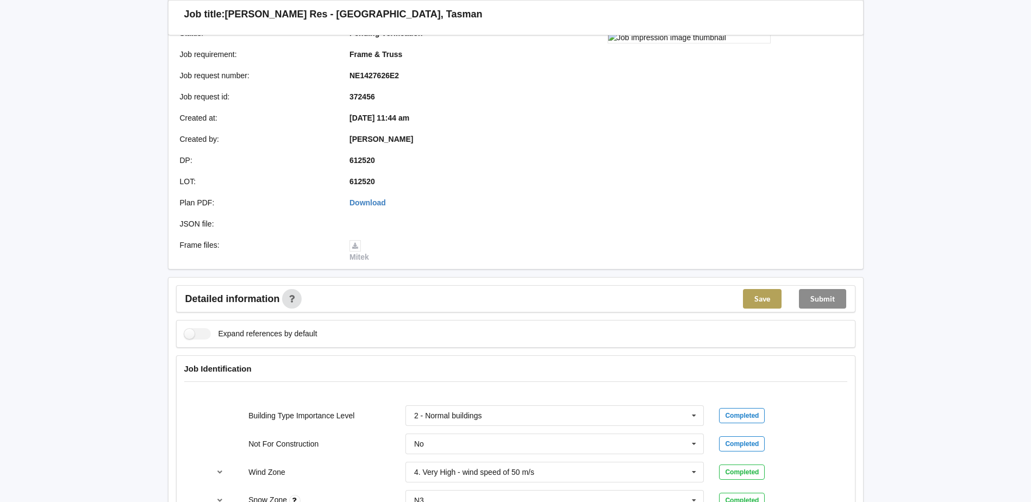 Image resolution: width=1031 pixels, height=502 pixels. I want to click on label: Wind Zone, so click(267, 472).